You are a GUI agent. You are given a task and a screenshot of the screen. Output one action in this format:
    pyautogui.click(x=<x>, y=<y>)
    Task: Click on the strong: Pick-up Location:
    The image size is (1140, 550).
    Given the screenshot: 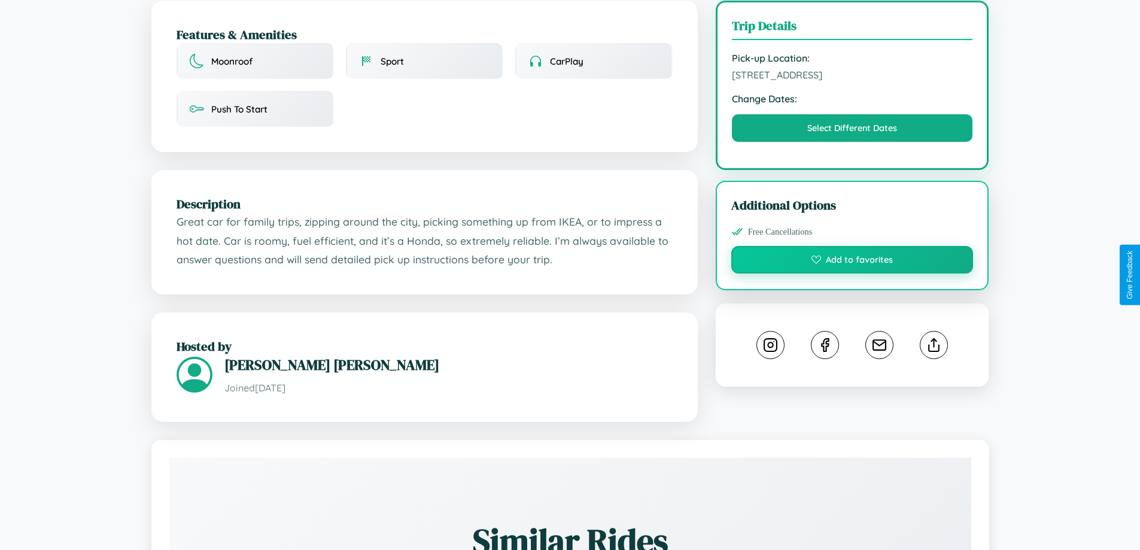 What is the action you would take?
    pyautogui.click(x=852, y=58)
    